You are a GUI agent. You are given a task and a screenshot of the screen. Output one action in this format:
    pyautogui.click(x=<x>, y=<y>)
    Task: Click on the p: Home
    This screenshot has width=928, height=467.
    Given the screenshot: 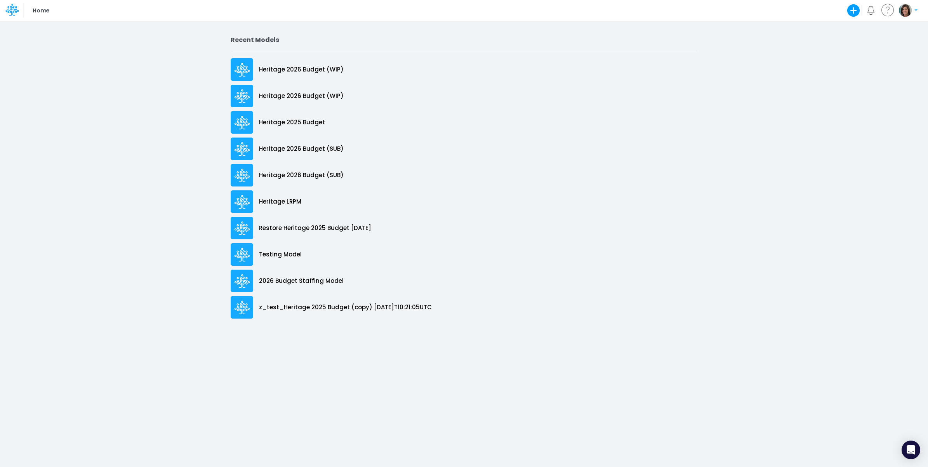 What is the action you would take?
    pyautogui.click(x=41, y=10)
    